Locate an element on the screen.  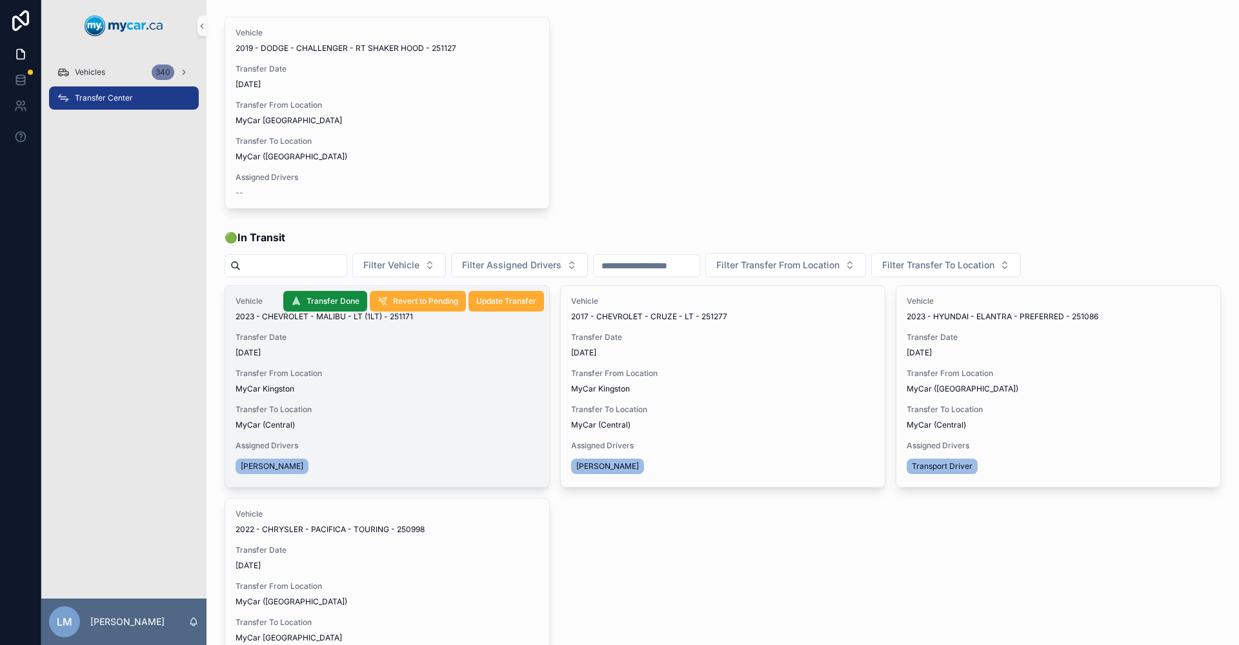
div: scrollable content is located at coordinates (124, 89).